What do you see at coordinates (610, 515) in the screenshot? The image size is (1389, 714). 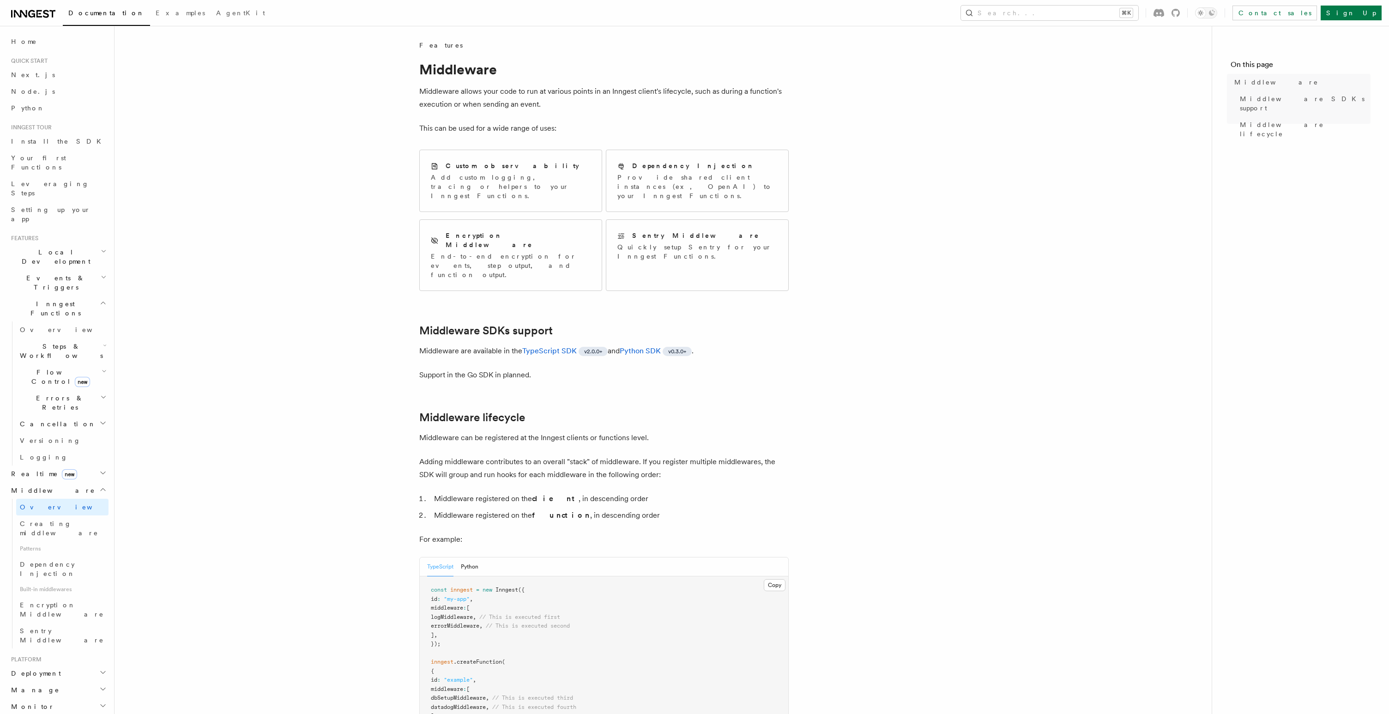 I see `li: Middleware registered on the , in descending order` at bounding box center [610, 515].